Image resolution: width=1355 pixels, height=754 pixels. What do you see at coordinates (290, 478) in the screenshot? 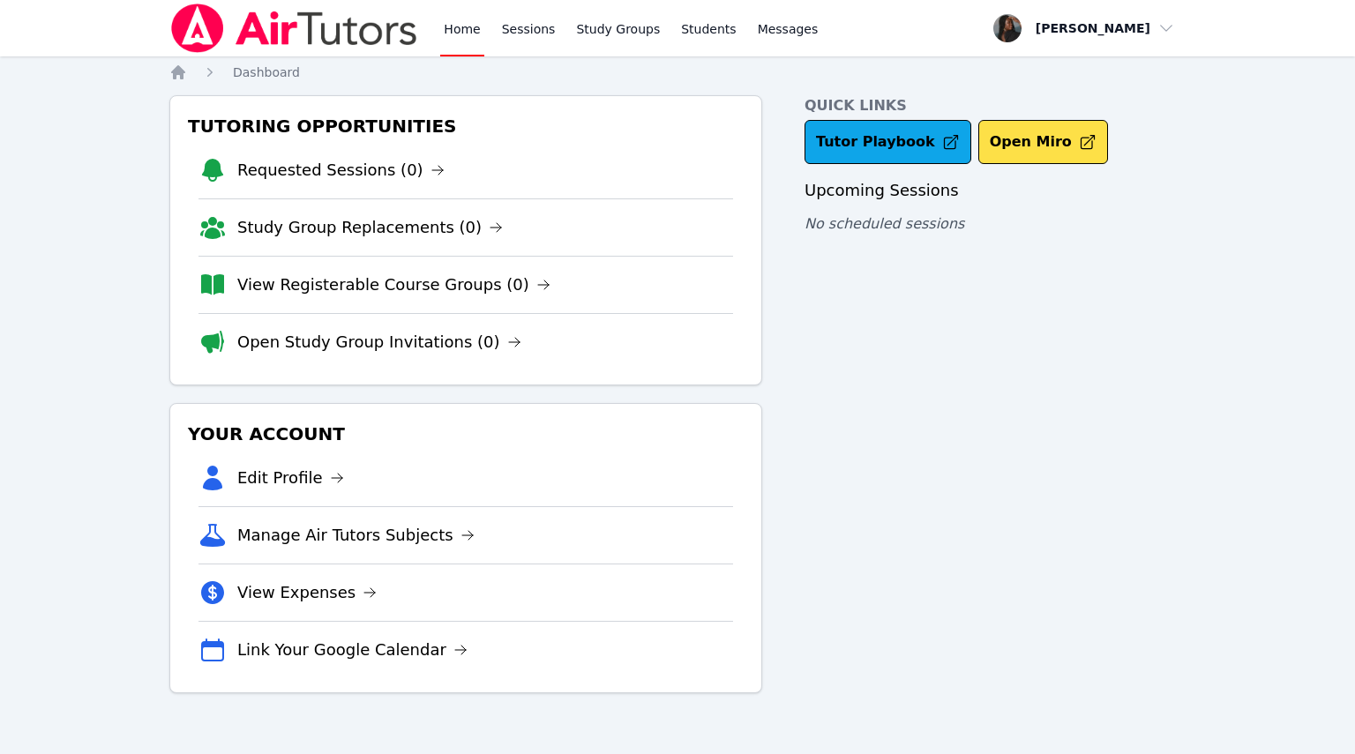
I see `a: Edit Profile` at bounding box center [290, 478].